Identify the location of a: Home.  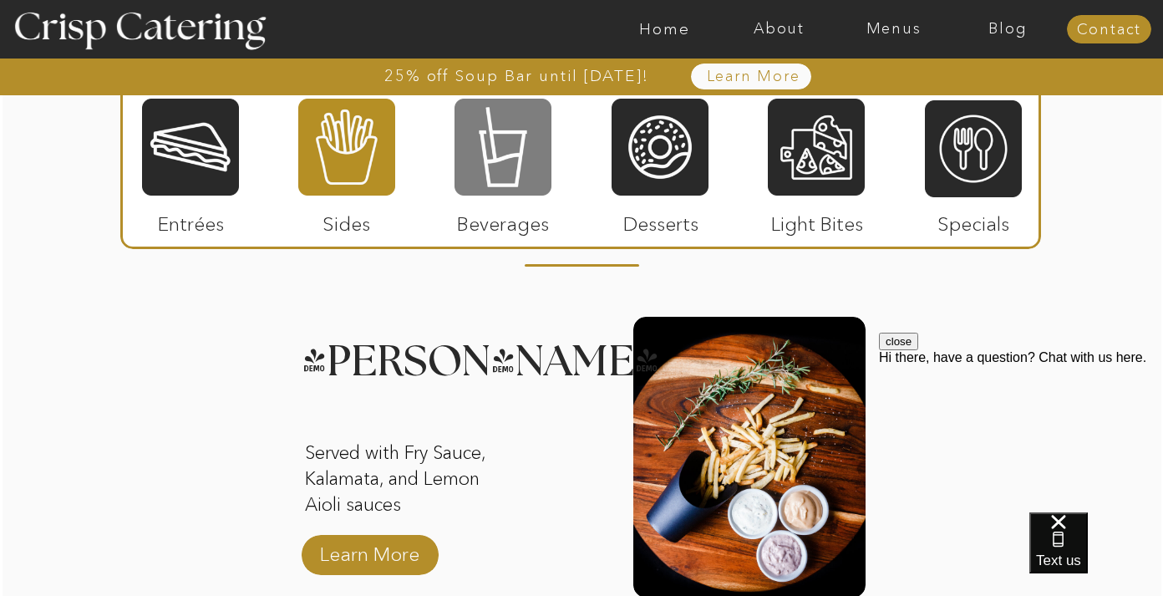
(664, 29).